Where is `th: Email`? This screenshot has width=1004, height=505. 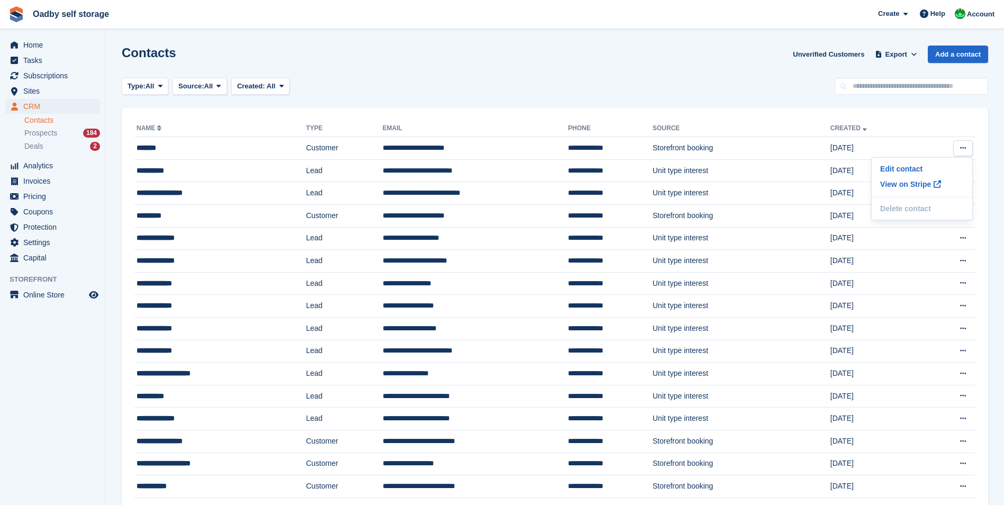 th: Email is located at coordinates (475, 129).